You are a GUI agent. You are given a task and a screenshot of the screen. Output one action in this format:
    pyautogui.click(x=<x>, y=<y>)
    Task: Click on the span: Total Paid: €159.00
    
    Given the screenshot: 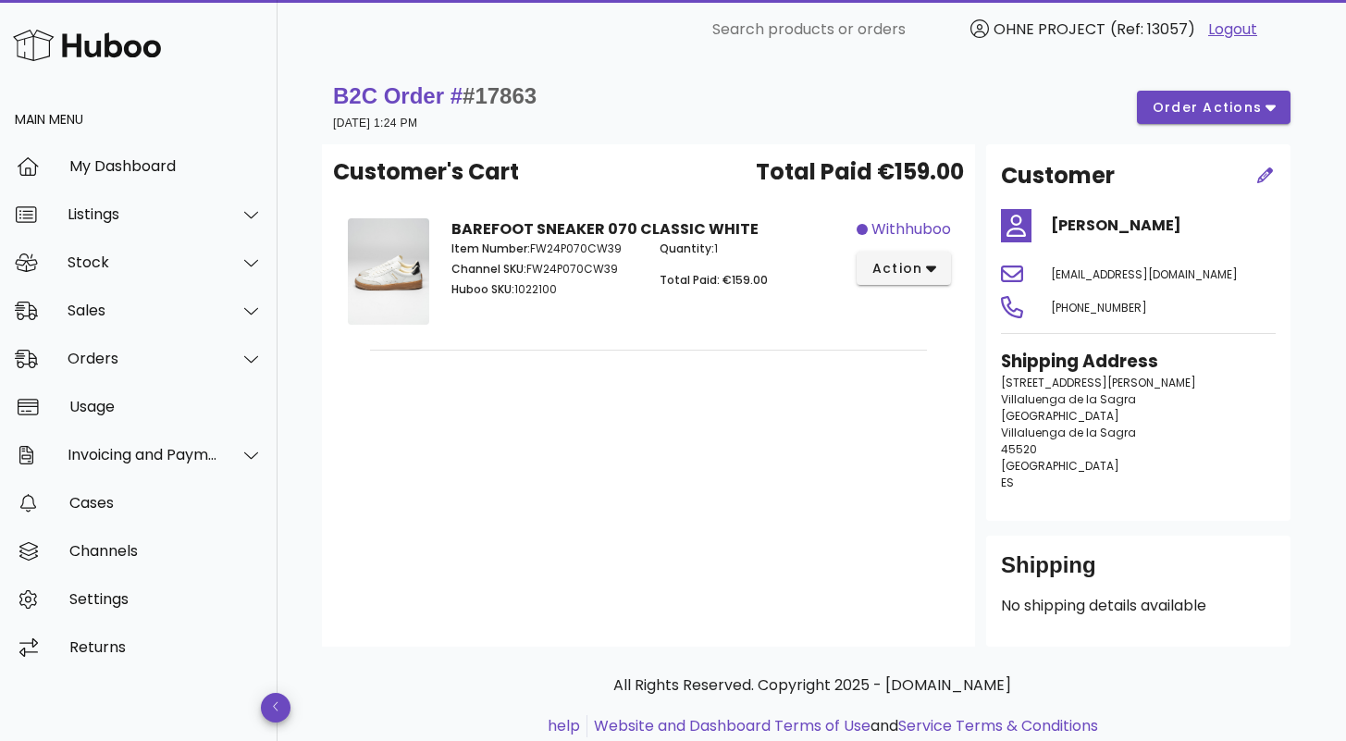 What is the action you would take?
    pyautogui.click(x=713, y=279)
    